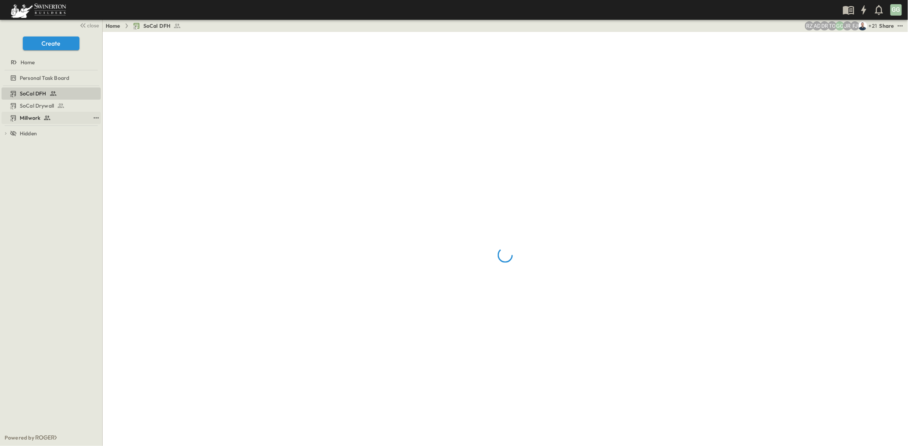 The width and height of the screenshot is (908, 446). Describe the element at coordinates (50, 106) in the screenshot. I see `a: SoCal Drywall` at that location.